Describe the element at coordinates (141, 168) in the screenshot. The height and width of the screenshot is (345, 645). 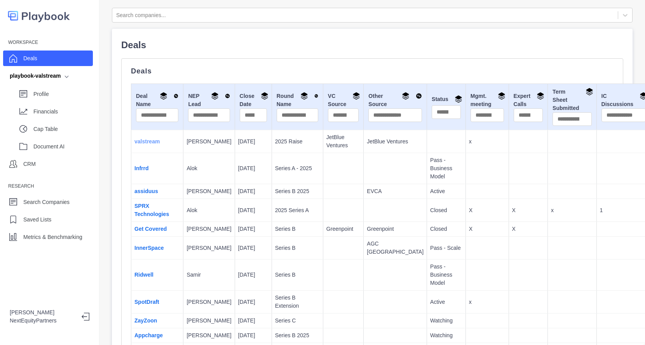
I see `a: Infrrd` at that location.